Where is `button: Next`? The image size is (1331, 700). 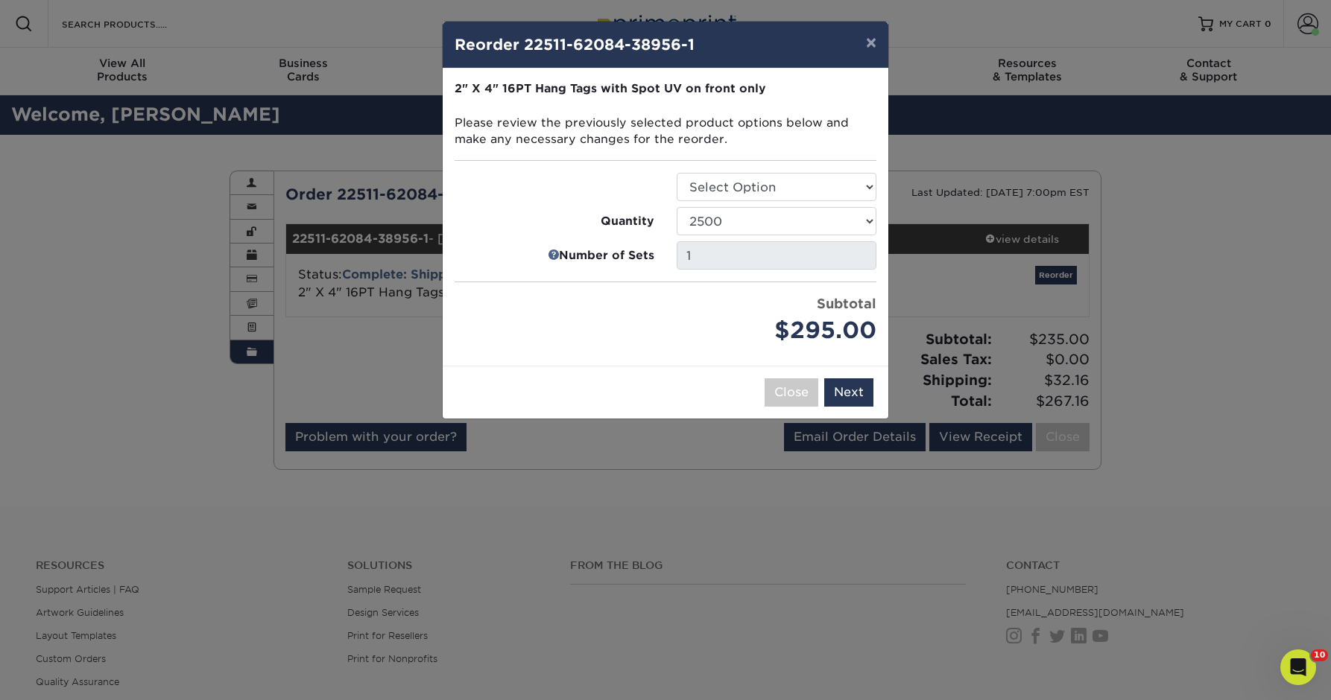 button: Next is located at coordinates (849, 393).